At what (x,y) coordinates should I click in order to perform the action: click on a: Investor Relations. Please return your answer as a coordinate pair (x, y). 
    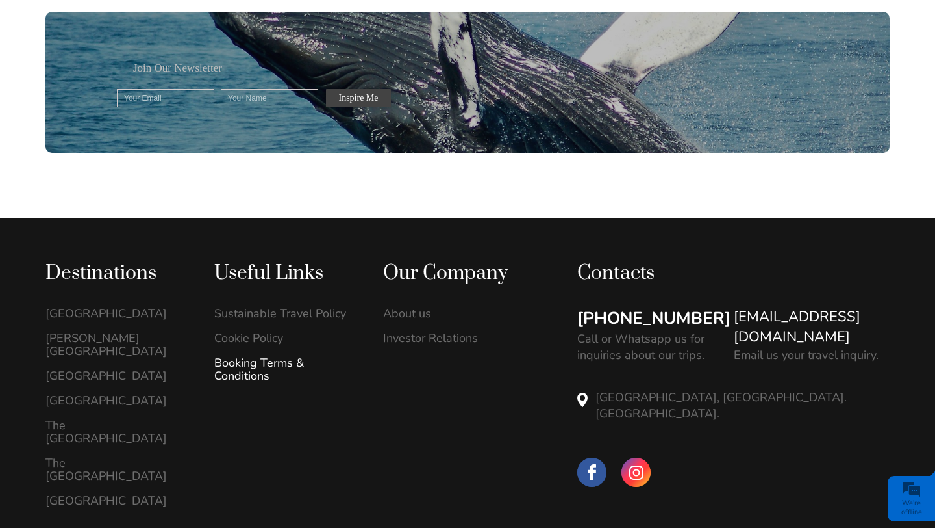
    Looking at the image, I should click on (454, 338).